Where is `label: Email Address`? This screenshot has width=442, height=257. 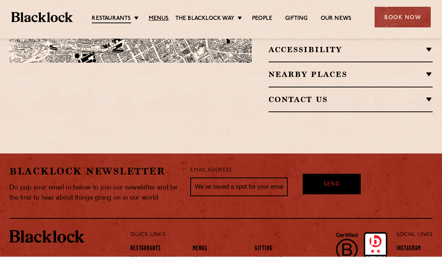
label: Email Address is located at coordinates (211, 170).